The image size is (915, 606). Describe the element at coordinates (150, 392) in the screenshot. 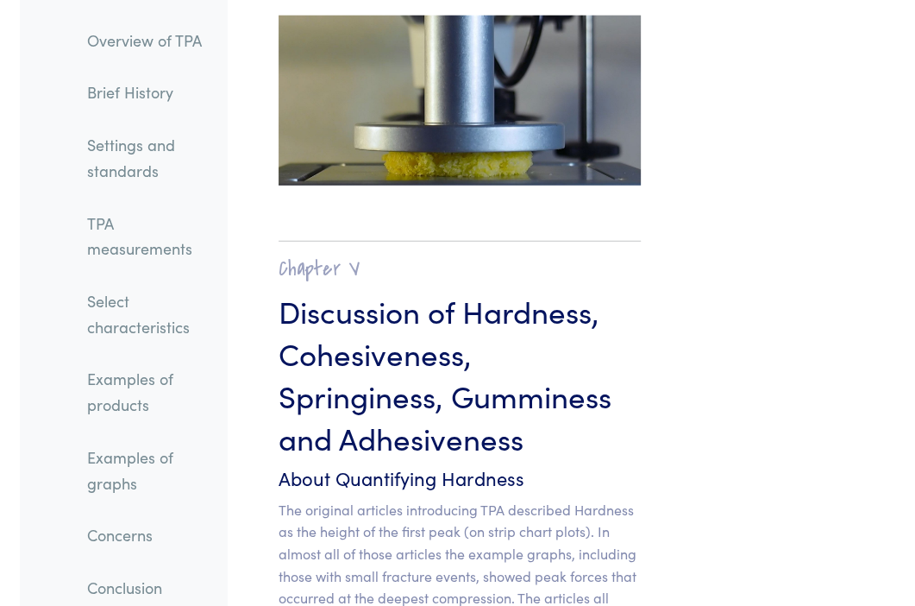

I see `a: Examples of products` at that location.